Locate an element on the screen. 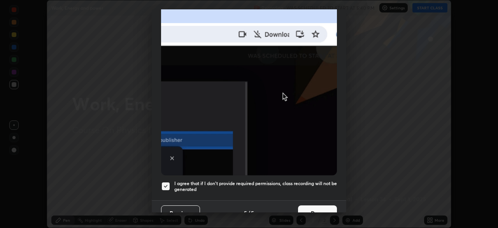  h5: I agree that if I don't provide required permissions, class recording will not be generated is located at coordinates (256, 186).